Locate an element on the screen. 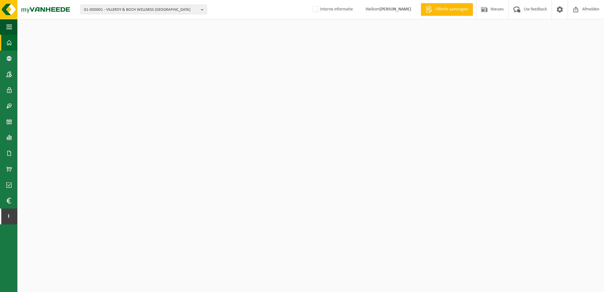 Image resolution: width=604 pixels, height=292 pixels. label: Interne informatie is located at coordinates (332, 9).